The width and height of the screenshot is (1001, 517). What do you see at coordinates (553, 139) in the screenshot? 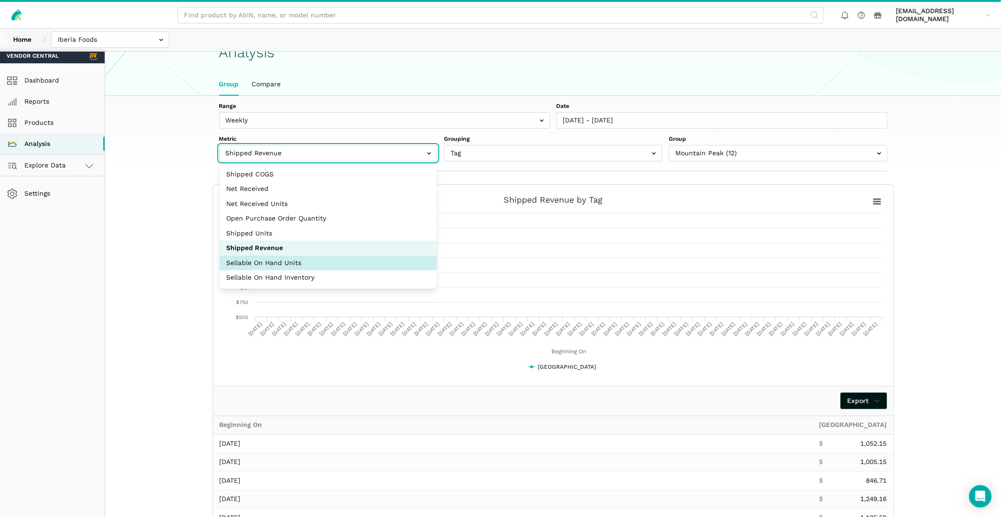
I see `label: Grouping` at bounding box center [553, 139].